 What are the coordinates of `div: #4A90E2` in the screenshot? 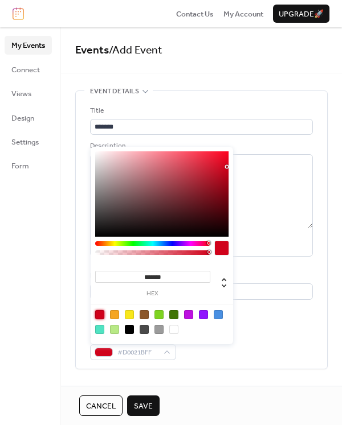 It's located at (218, 315).